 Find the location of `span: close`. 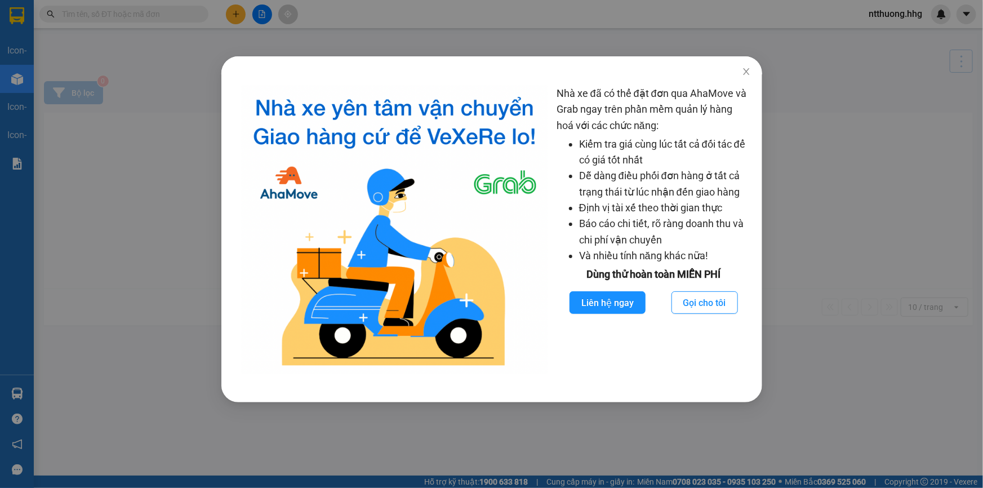

span: close is located at coordinates (746, 72).